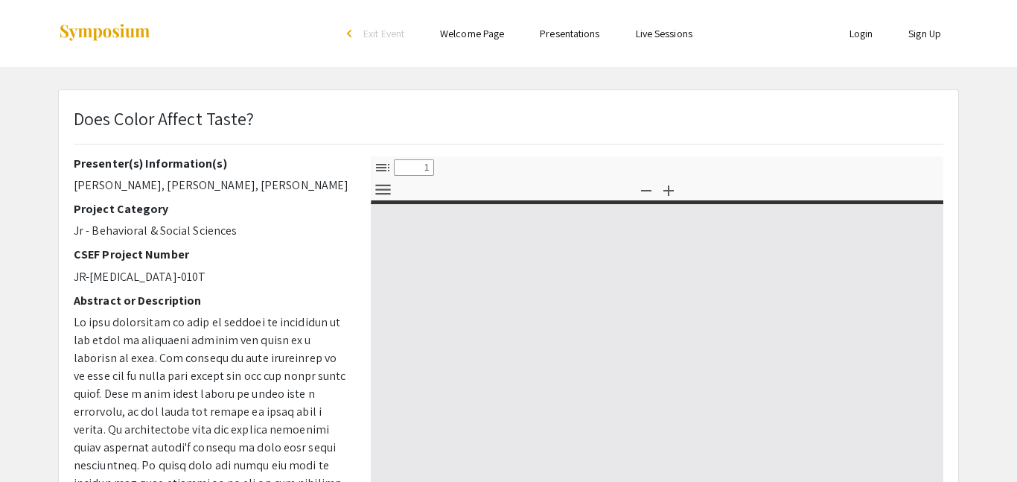 This screenshot has width=1017, height=482. What do you see at coordinates (646, 189) in the screenshot?
I see `button: Zoom Out` at bounding box center [646, 189].